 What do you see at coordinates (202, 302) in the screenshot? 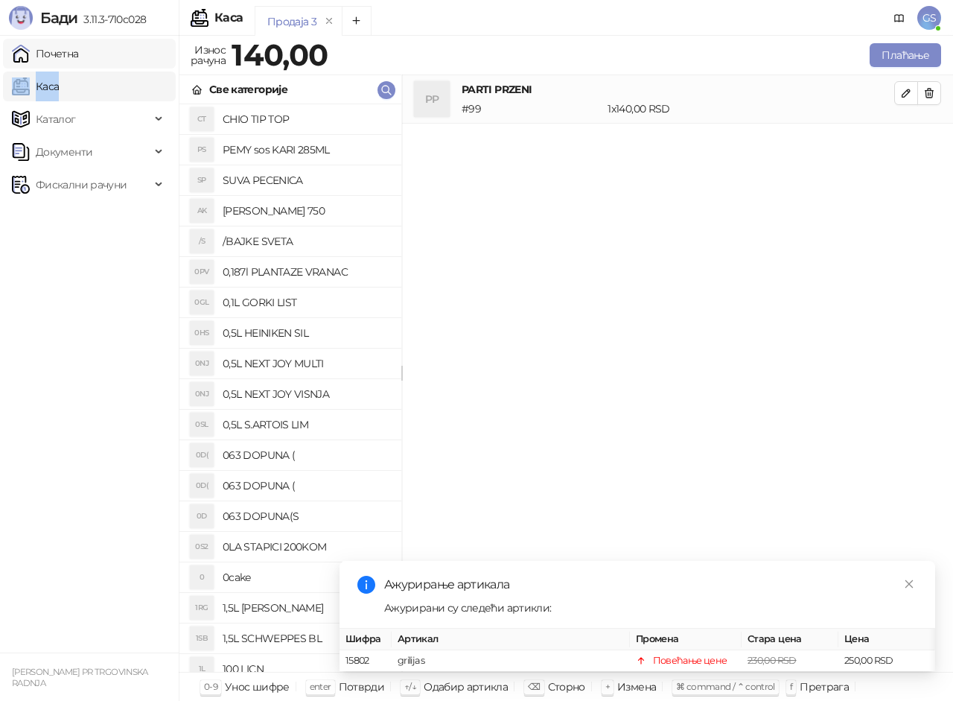
I see `div: 0GL` at bounding box center [202, 302].